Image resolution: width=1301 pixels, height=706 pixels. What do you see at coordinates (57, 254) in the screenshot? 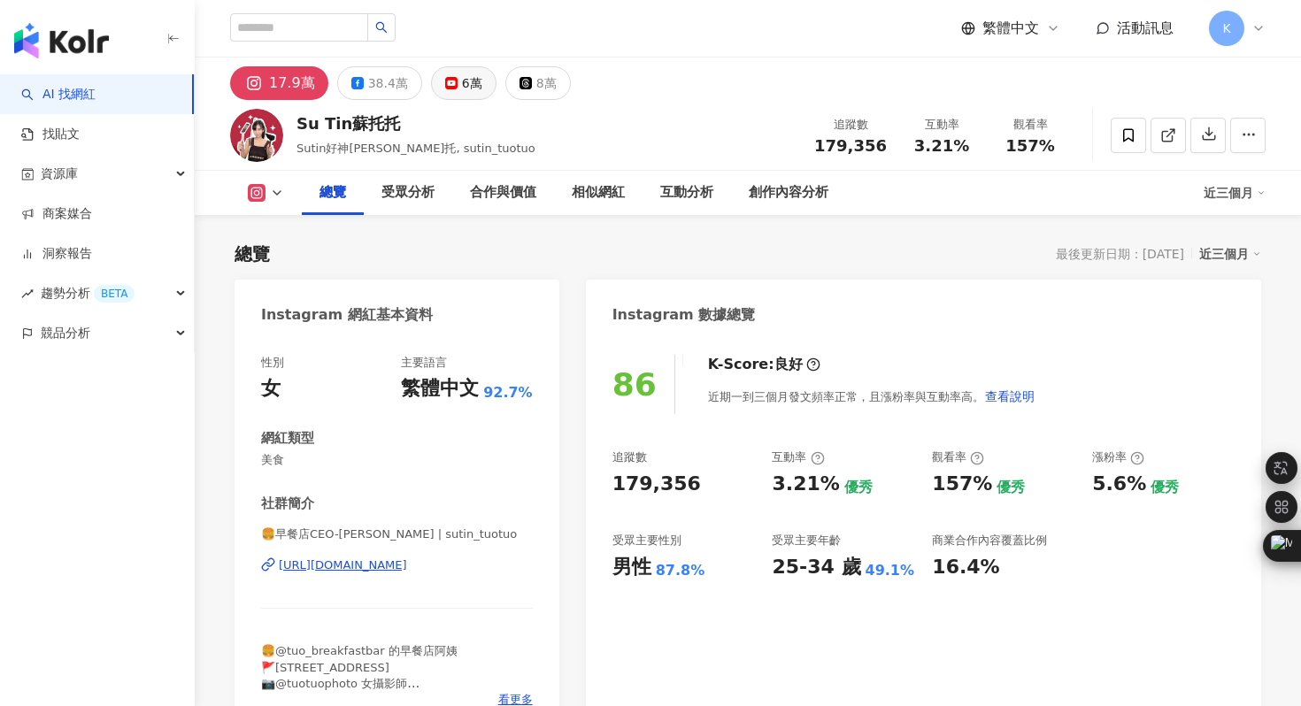
I see `a: 洞察報告` at bounding box center [57, 254].